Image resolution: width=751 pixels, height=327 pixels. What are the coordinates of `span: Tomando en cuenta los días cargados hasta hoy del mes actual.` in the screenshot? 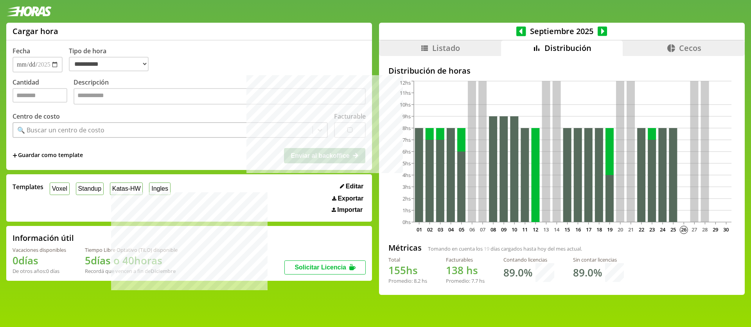 It's located at (505, 248).